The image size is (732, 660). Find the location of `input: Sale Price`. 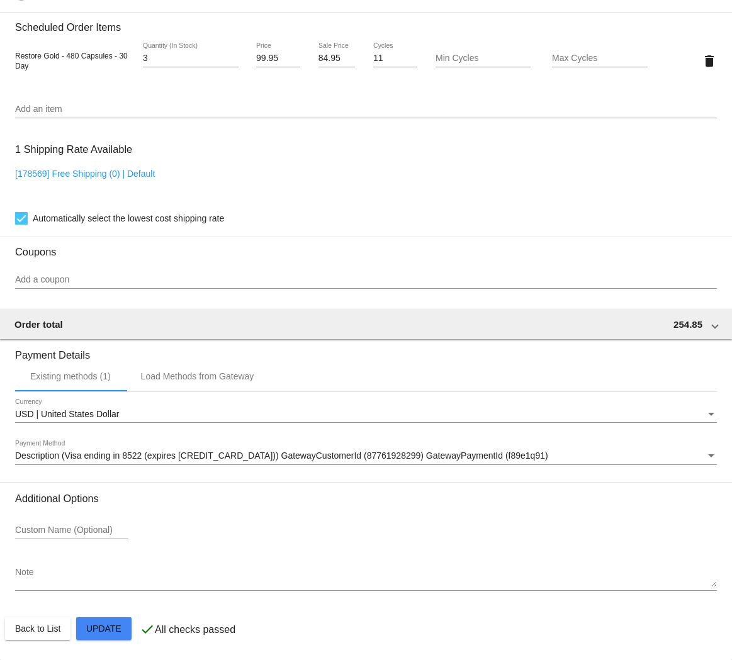

input: Sale Price is located at coordinates (337, 59).